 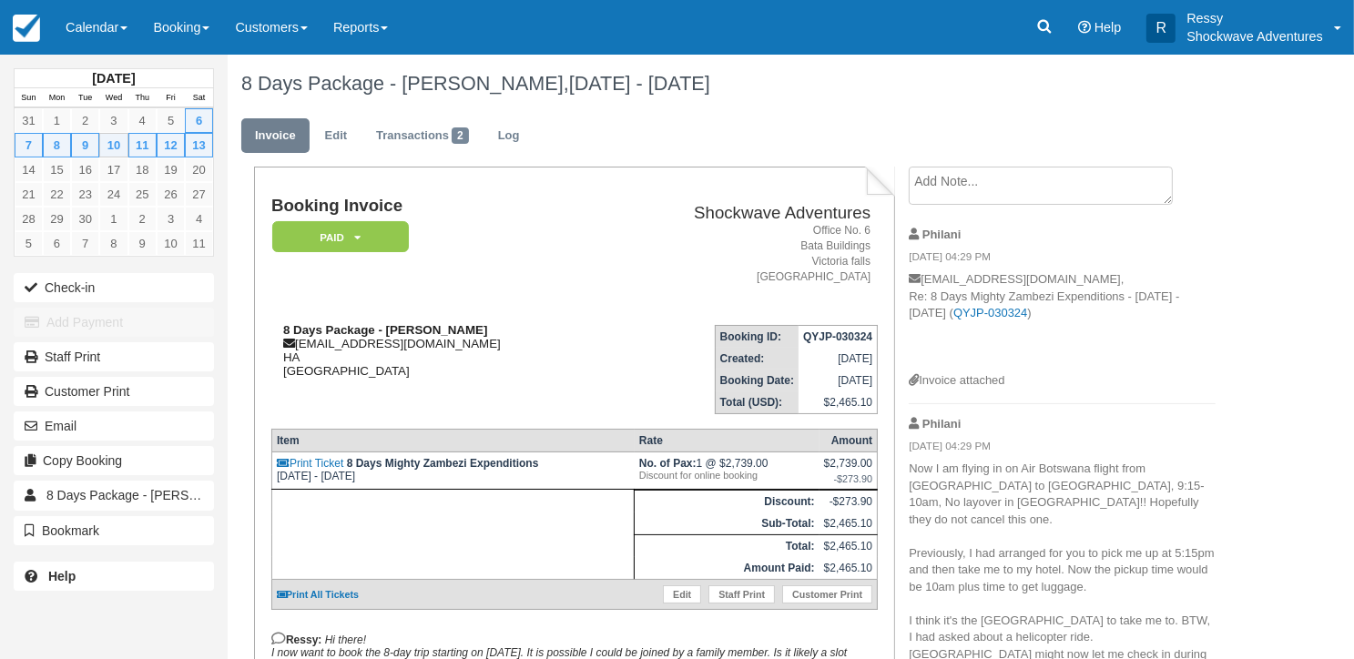 I want to click on th: Booking Date:, so click(x=757, y=381).